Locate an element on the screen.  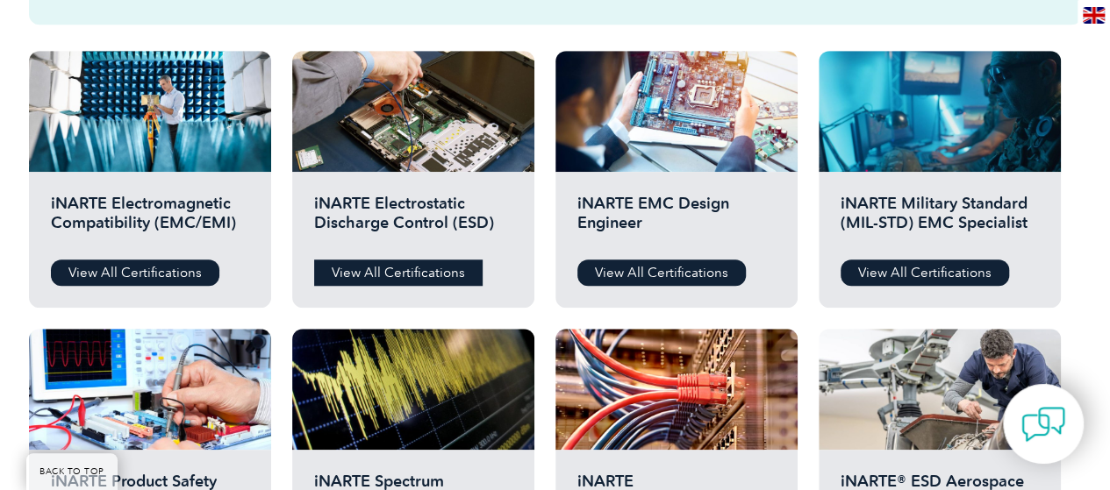
h2: iNARTE EMC Design Engineer is located at coordinates (677, 220).